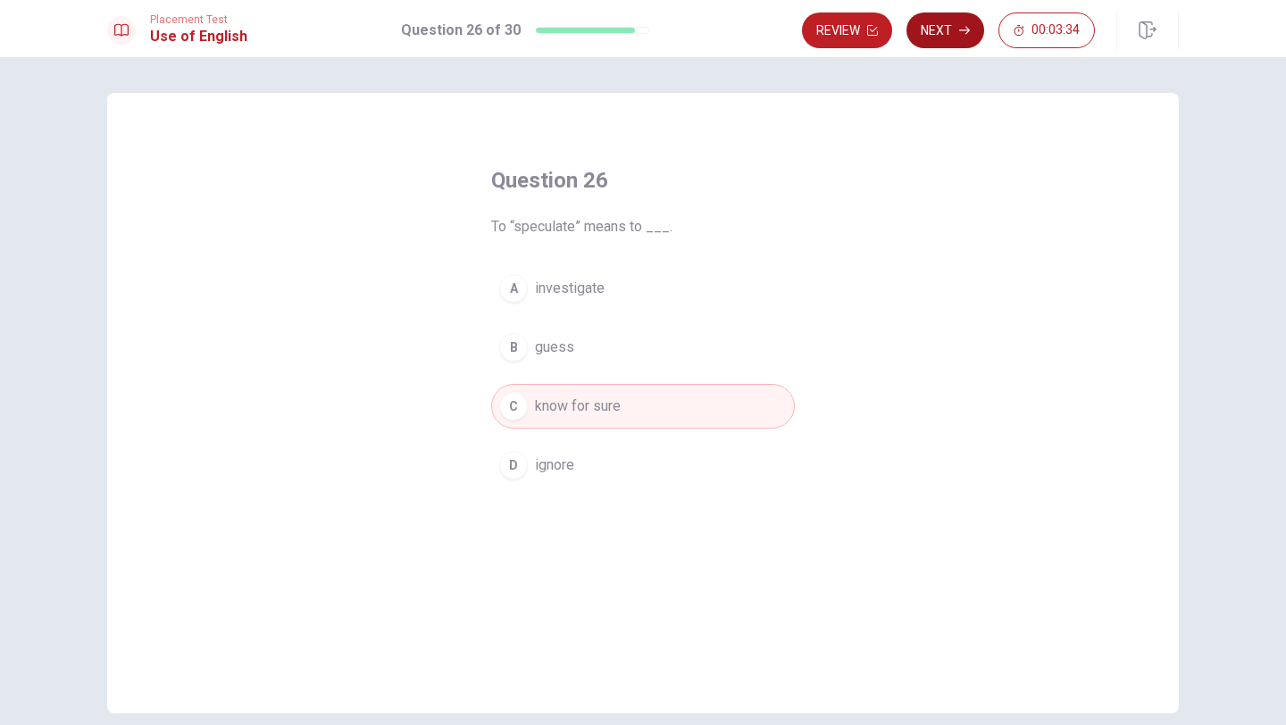  What do you see at coordinates (555, 465) in the screenshot?
I see `span: ignore` at bounding box center [555, 465].